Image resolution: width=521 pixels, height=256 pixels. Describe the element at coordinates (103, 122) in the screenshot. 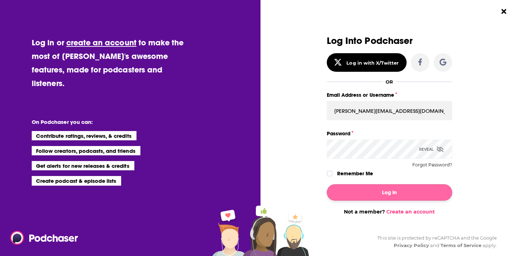

I see `li: On Podchaser you can:` at that location.